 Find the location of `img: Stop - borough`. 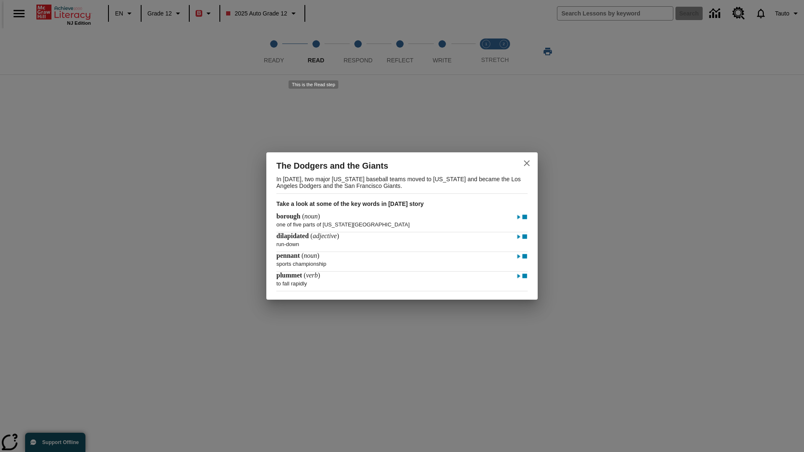

img: Stop - borough is located at coordinates (525, 217).